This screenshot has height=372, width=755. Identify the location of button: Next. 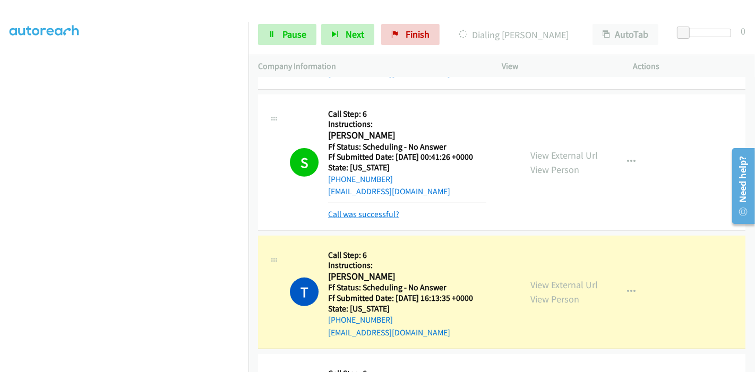
(348, 34).